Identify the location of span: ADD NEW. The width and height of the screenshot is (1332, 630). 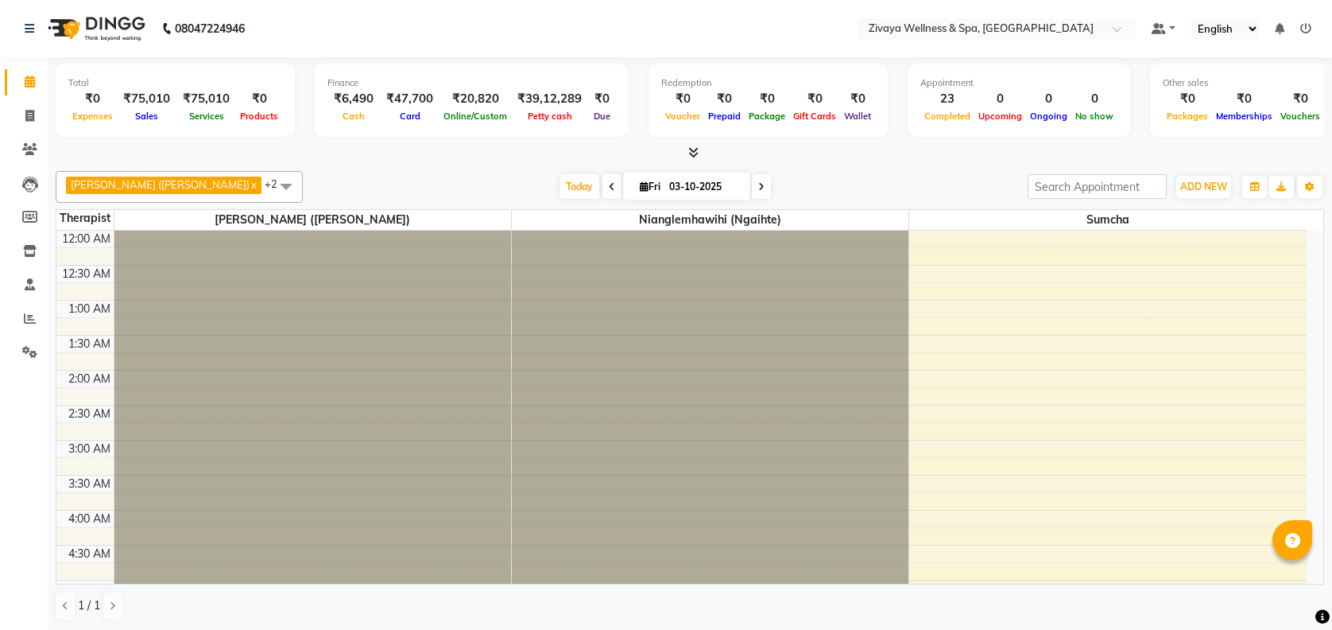
(1204, 186).